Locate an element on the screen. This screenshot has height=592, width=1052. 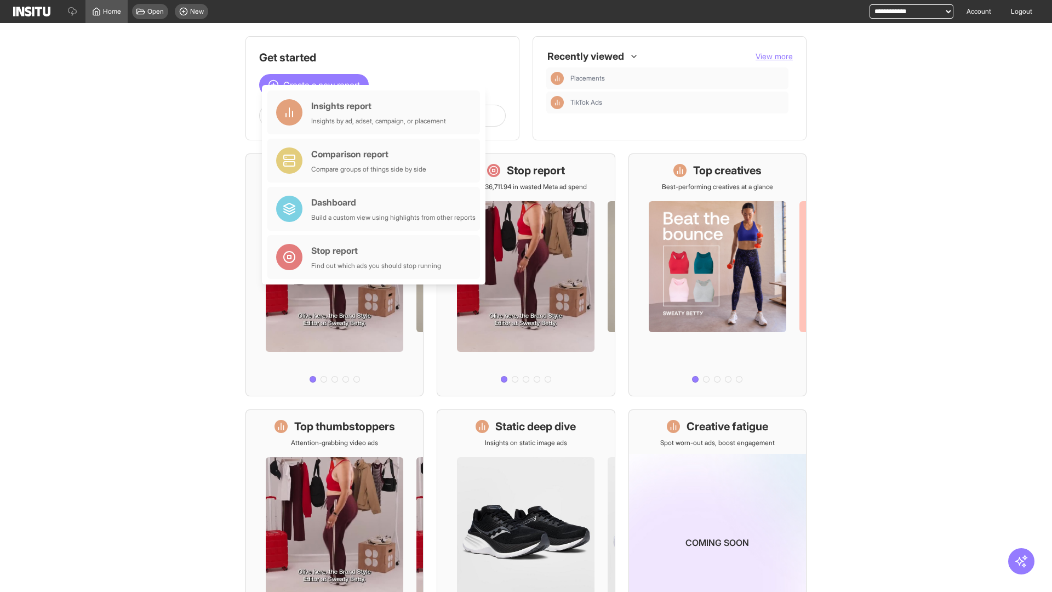
p: Insights on static image ads is located at coordinates (526, 443).